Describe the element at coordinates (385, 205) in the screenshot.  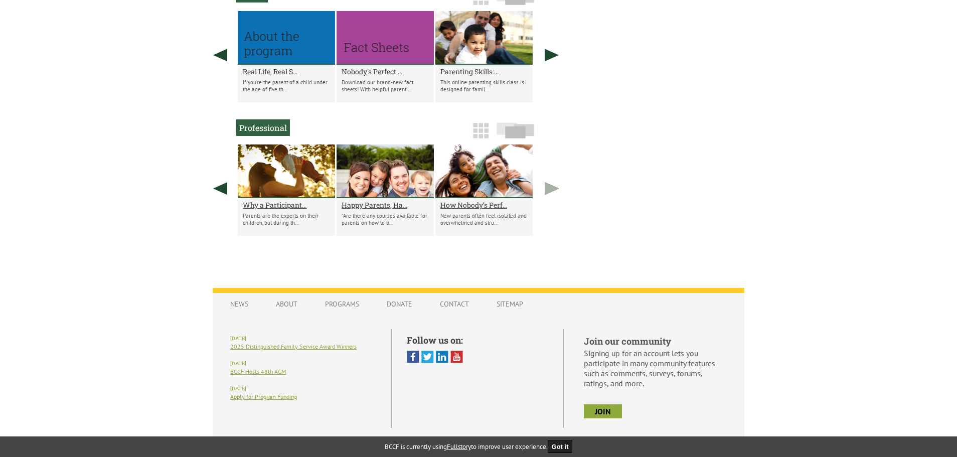
I see `h2: Happy Parents, Ha...` at that location.